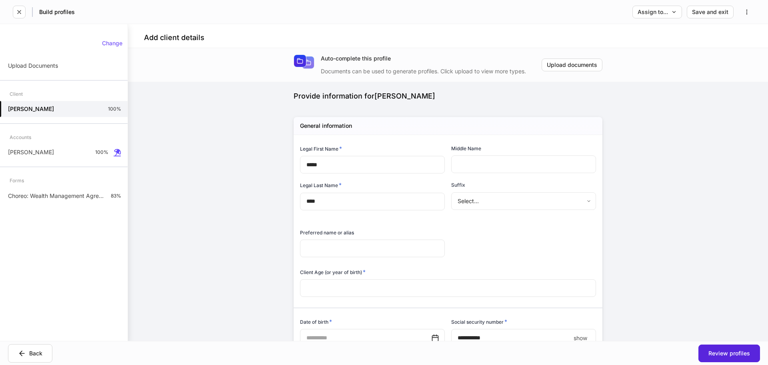  I want to click on div: Documents can be used to generate profiles. Click upload to view more types., so click(431, 69).